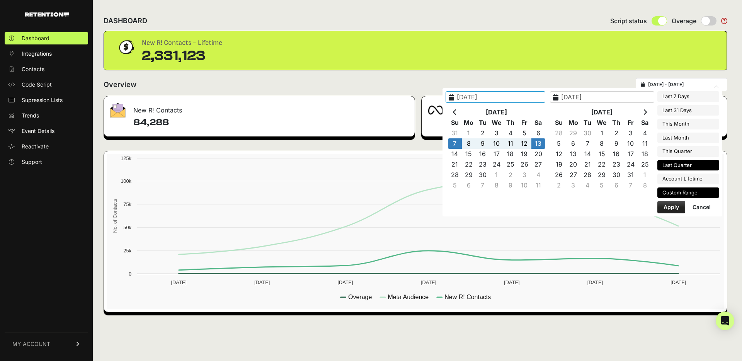 The width and height of the screenshot is (742, 361). I want to click on td: 1, so click(601, 133).